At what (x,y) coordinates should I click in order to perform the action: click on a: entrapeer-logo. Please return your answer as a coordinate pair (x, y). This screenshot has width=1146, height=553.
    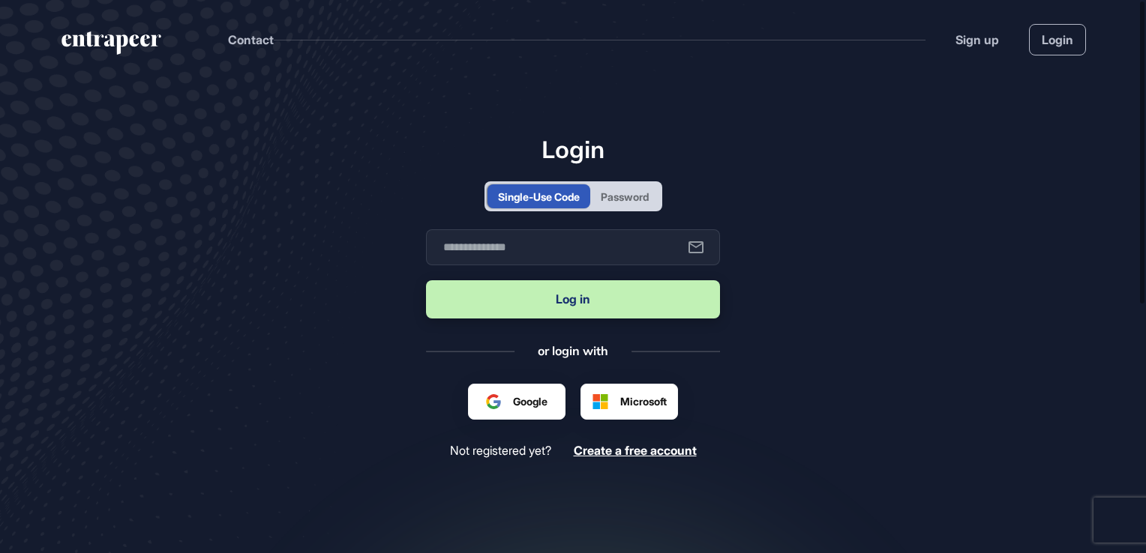
    Looking at the image, I should click on (111, 46).